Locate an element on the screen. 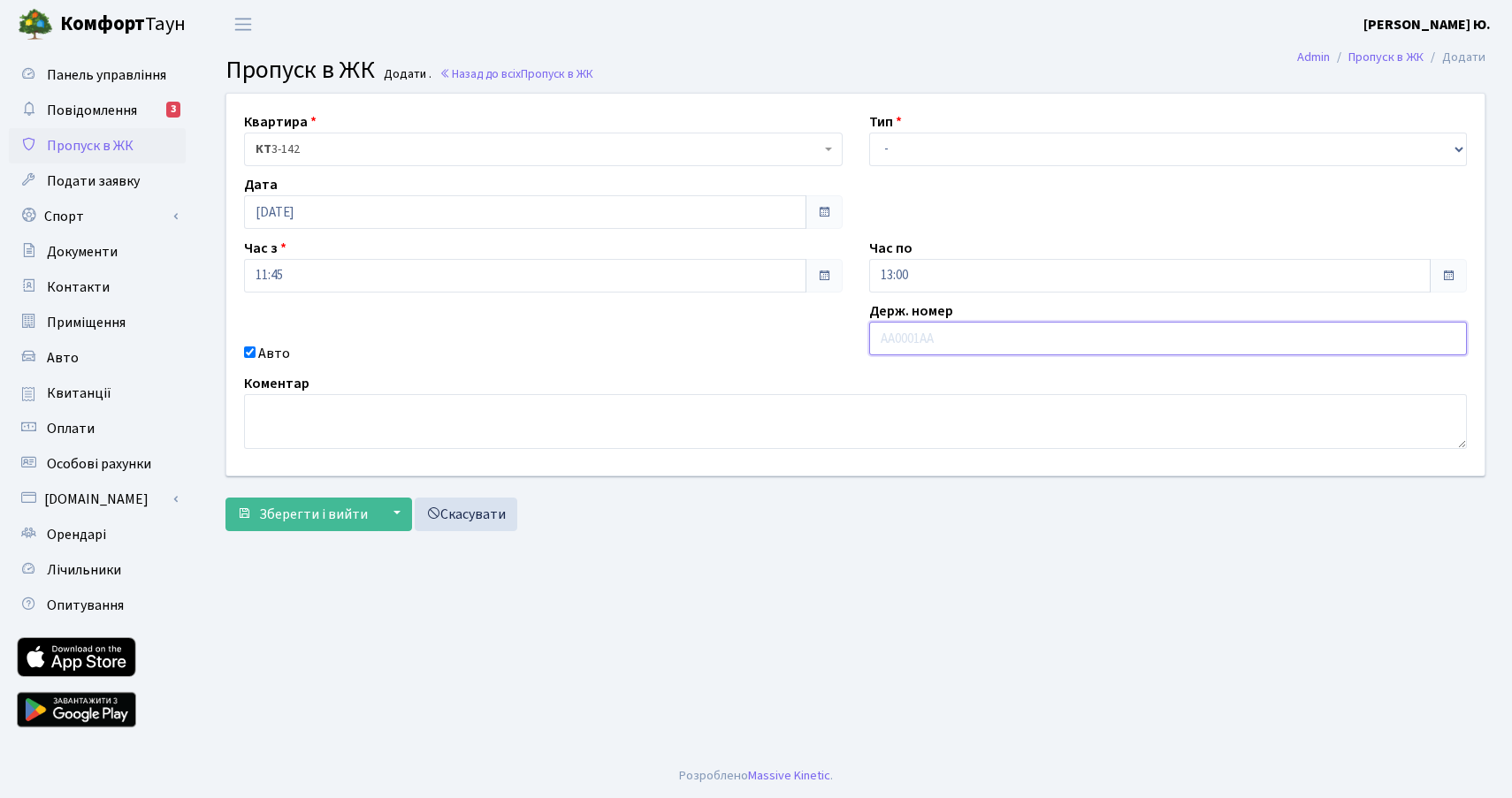  span: Лічильники is located at coordinates (84, 570).